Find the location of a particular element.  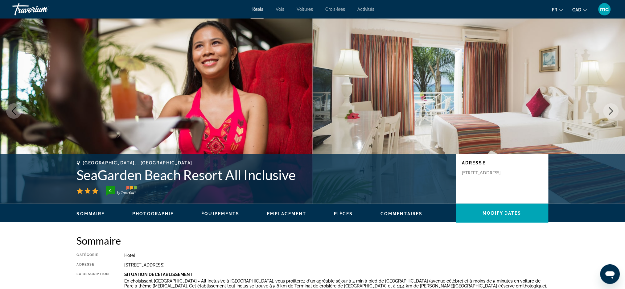

span: Hôtels is located at coordinates (257, 9).